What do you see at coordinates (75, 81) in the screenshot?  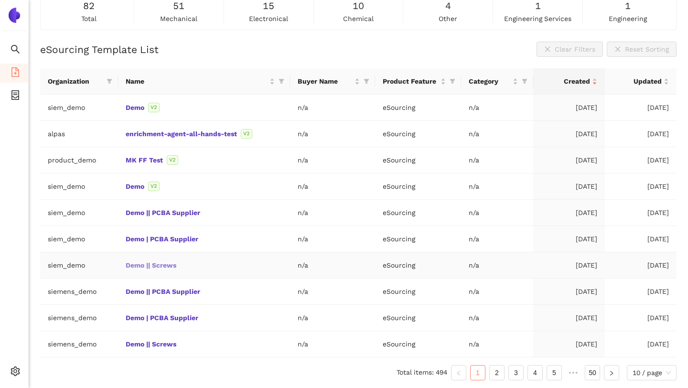 I see `span: Organization` at bounding box center [75, 81].